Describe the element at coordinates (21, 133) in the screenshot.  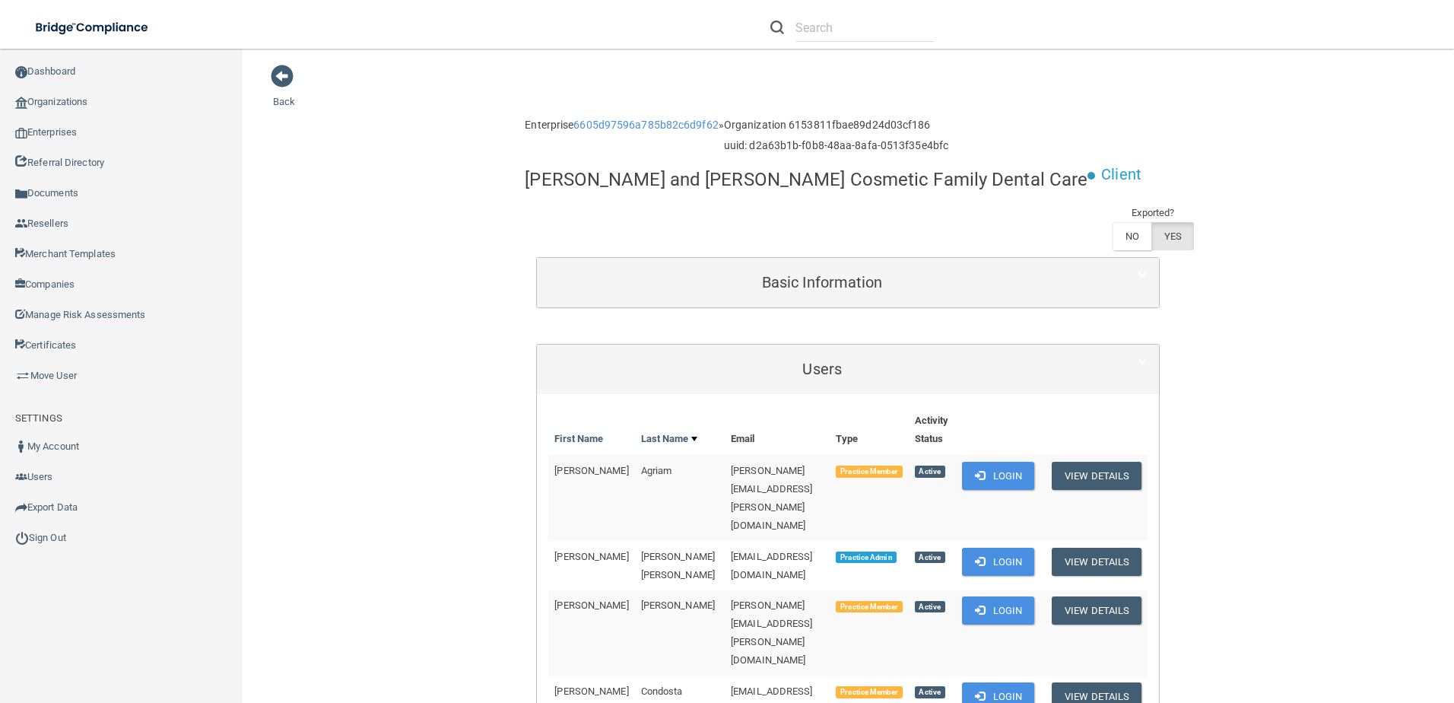
I see `img: enterprise.0d942306.png` at that location.